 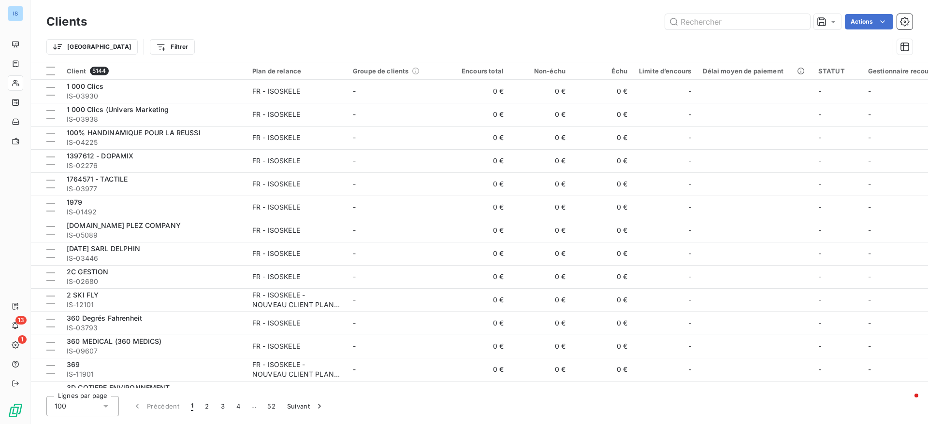 What do you see at coordinates (97, 179) in the screenshot?
I see `span: 1764571 - TACTILE` at bounding box center [97, 179].